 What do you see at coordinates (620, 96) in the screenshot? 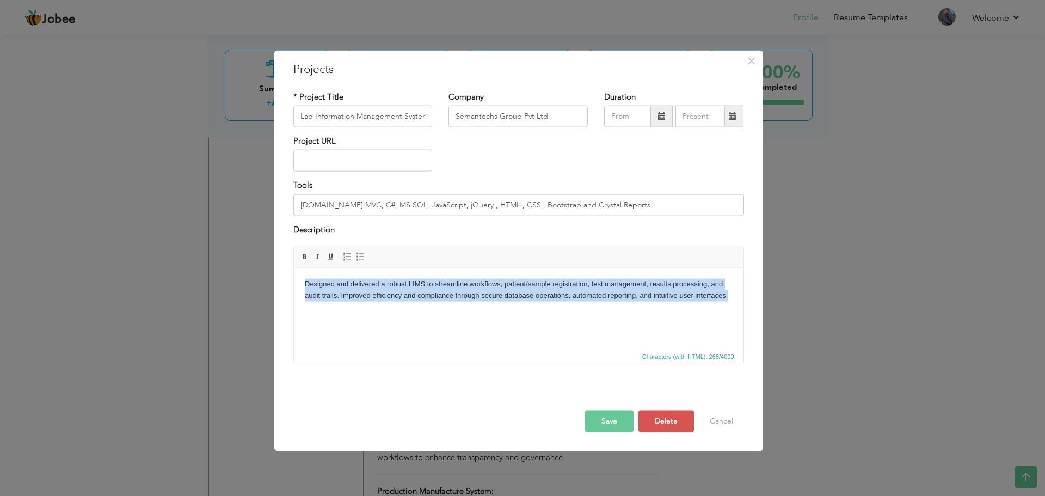
I see `label: Duration` at bounding box center [620, 96].